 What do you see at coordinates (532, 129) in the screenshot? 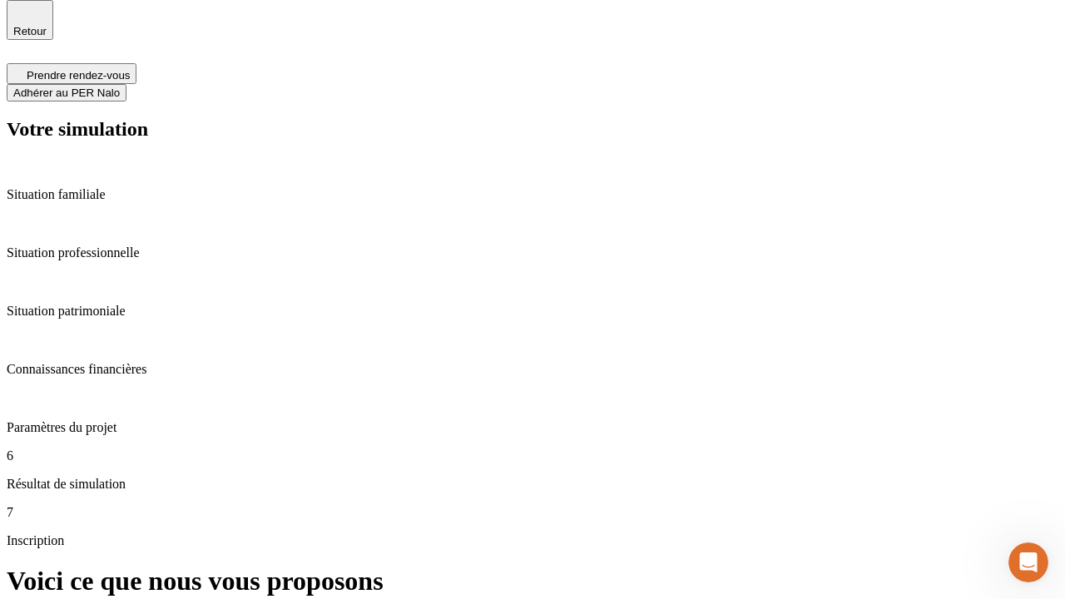
I see `h2: Votre simulation` at bounding box center [532, 129].